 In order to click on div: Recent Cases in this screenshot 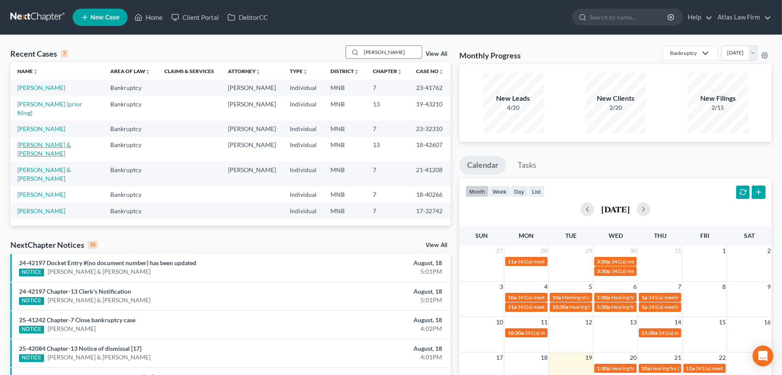, I will do `click(39, 54)`.